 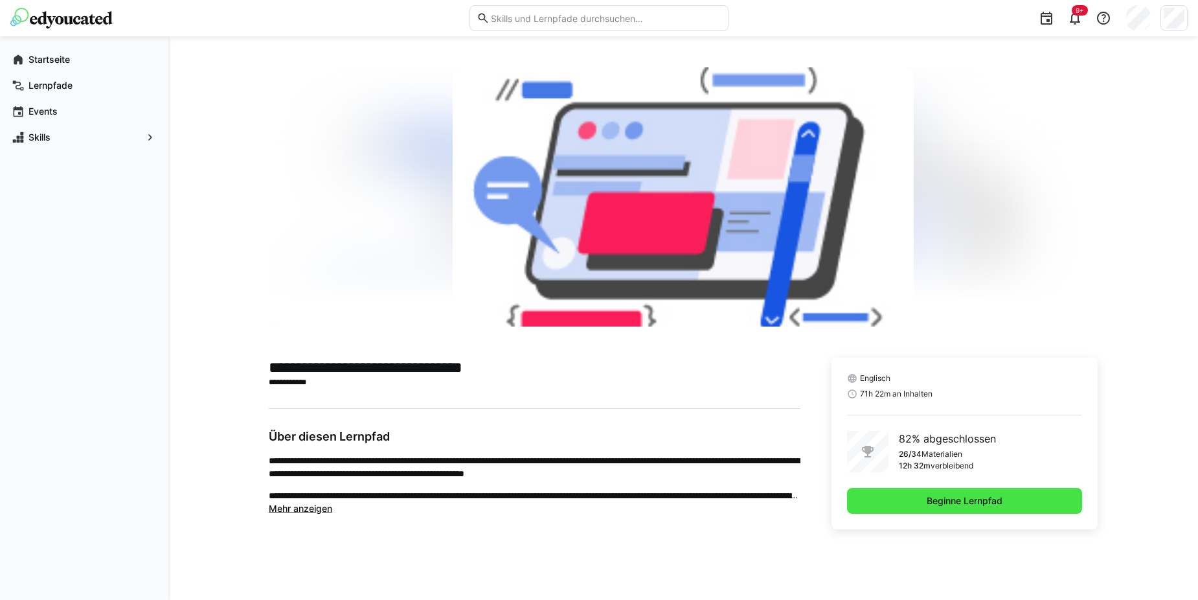 What do you see at coordinates (947, 438) in the screenshot?
I see `p: 82% abgeschlossen` at bounding box center [947, 438].